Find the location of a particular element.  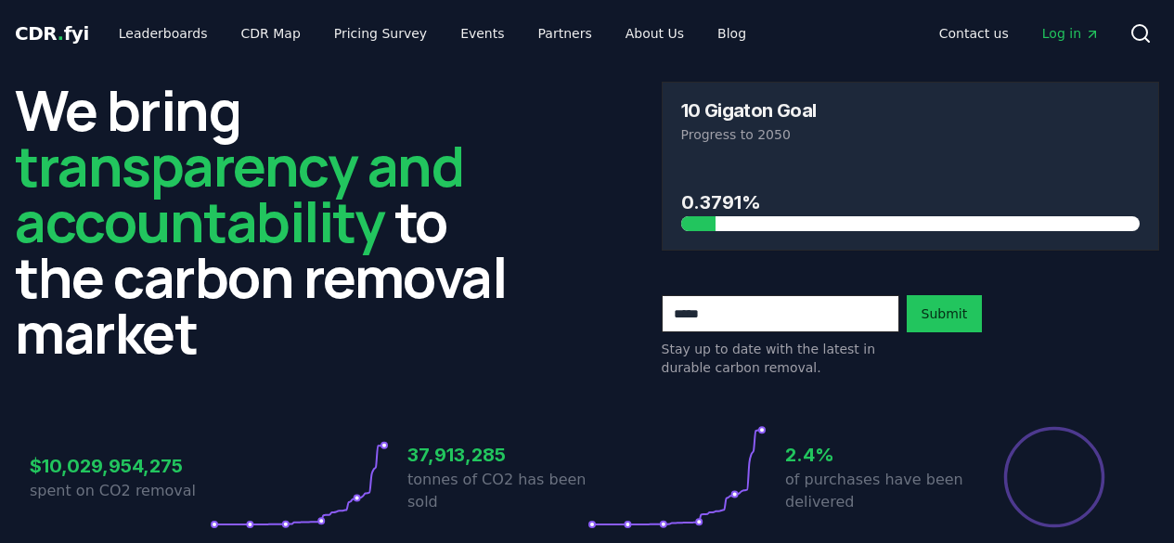

a: Contact us is located at coordinates (973, 33).